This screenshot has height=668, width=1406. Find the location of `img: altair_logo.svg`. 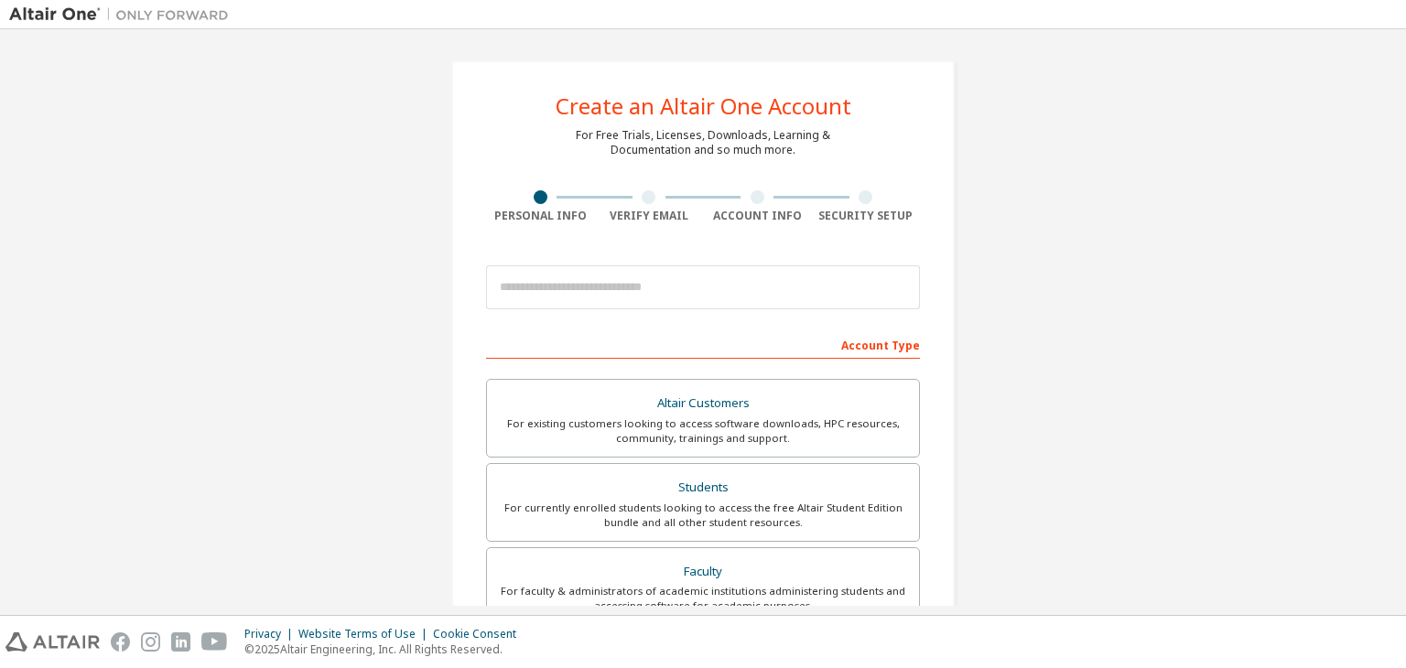

img: altair_logo.svg is located at coordinates (52, 642).